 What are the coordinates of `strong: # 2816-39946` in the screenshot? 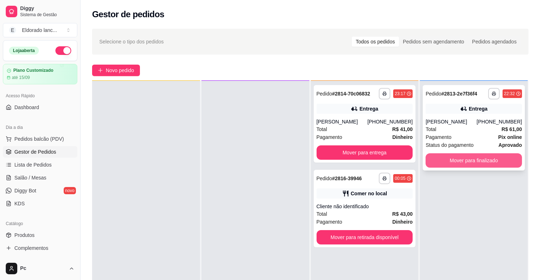 It's located at (347, 179).